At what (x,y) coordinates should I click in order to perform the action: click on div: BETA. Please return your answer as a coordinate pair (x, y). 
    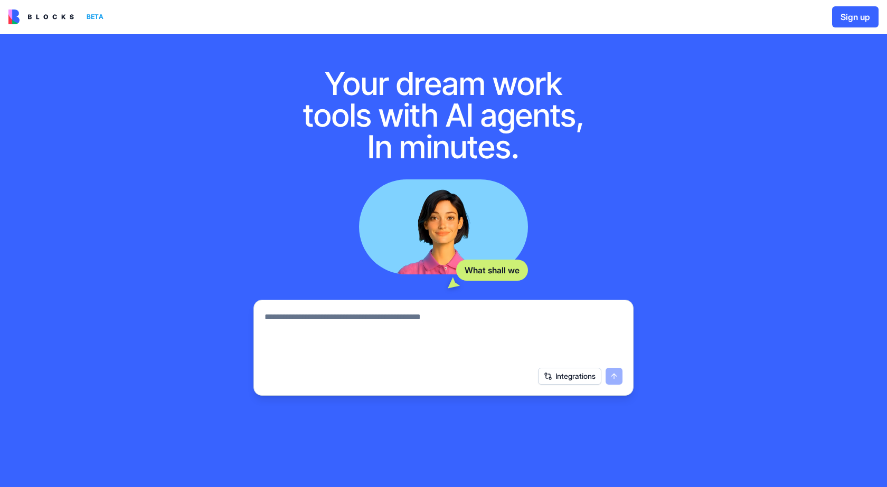
    Looking at the image, I should click on (95, 17).